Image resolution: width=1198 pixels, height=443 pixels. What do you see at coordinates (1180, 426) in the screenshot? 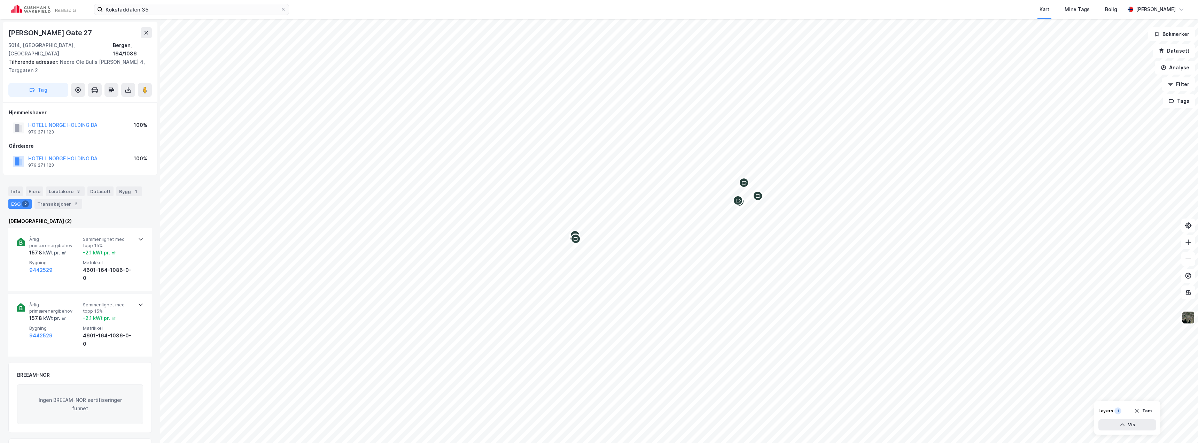
I see `div: Kontrollprogram for chat` at bounding box center [1180, 426].